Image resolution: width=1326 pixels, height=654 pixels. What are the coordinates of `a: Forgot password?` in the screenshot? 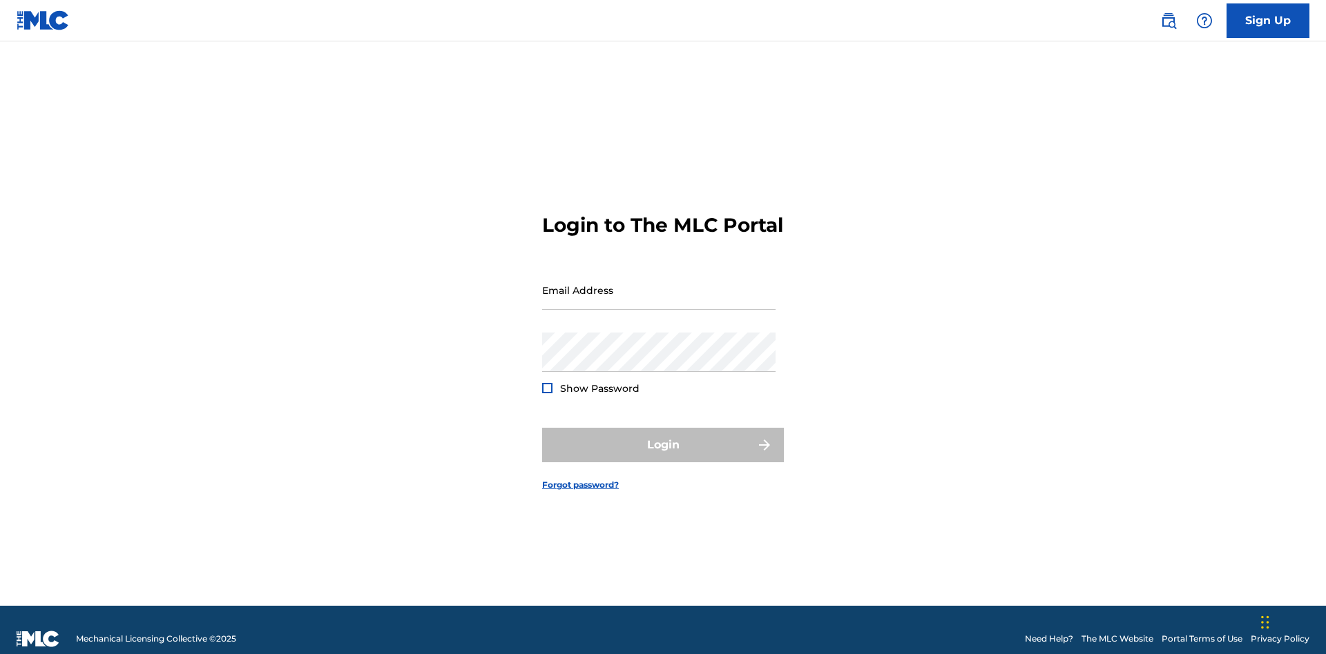 It's located at (580, 485).